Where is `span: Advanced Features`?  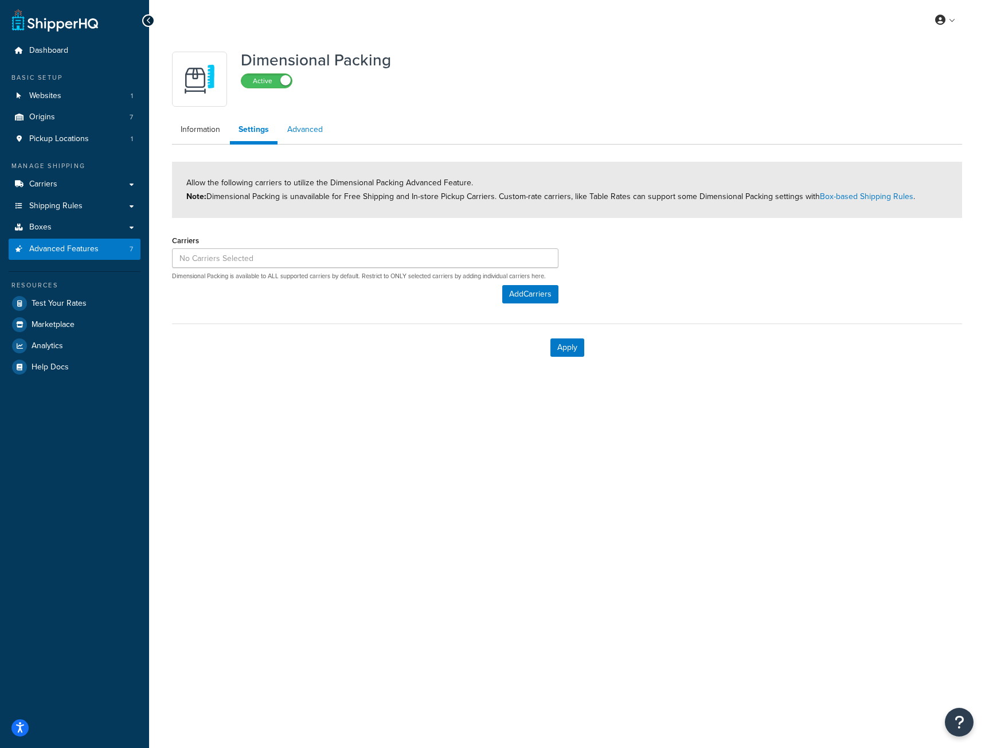 span: Advanced Features is located at coordinates (64, 249).